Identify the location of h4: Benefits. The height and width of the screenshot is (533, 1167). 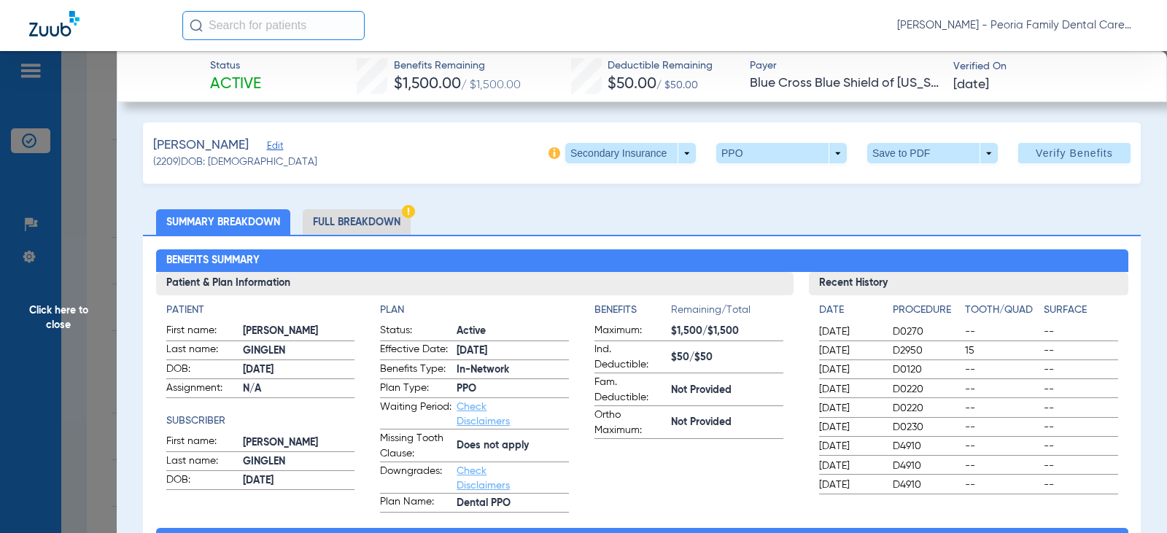
(633, 310).